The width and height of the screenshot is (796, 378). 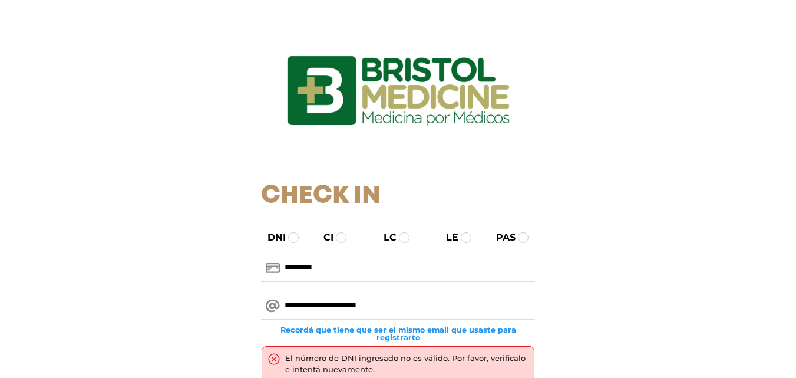 I want to click on div: El número de DNI ingresado no es válido. Por favor, verificalo e intentá nuevamente., so click(x=406, y=363).